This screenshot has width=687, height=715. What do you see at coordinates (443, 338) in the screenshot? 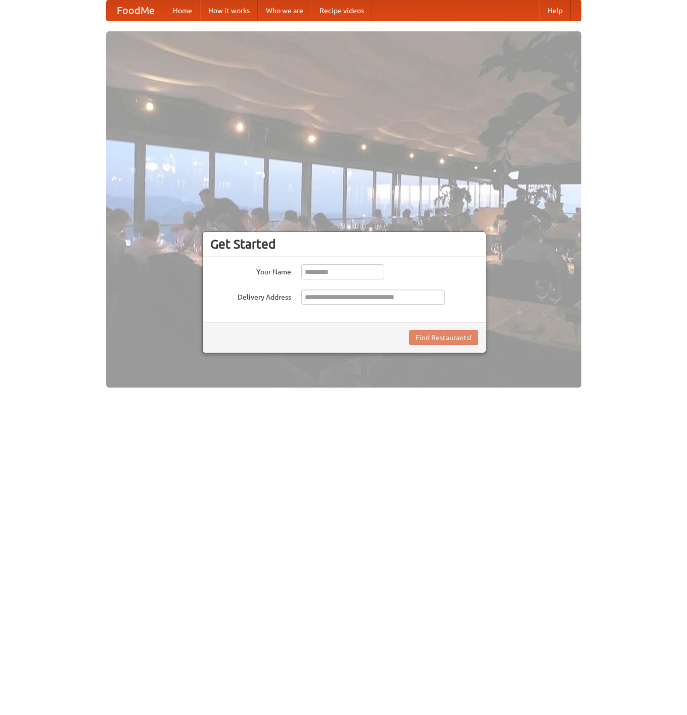
I see `button: Find Restaurants!` at bounding box center [443, 338].